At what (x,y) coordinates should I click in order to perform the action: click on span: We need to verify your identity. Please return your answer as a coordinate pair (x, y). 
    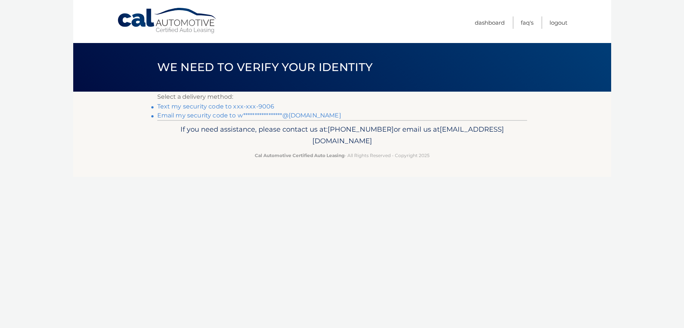
    Looking at the image, I should click on (265, 67).